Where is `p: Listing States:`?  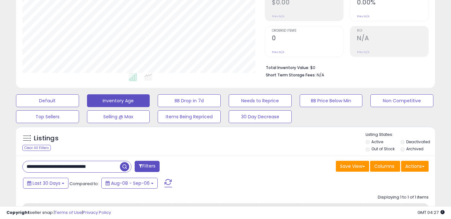 p: Listing States: is located at coordinates (400, 135).